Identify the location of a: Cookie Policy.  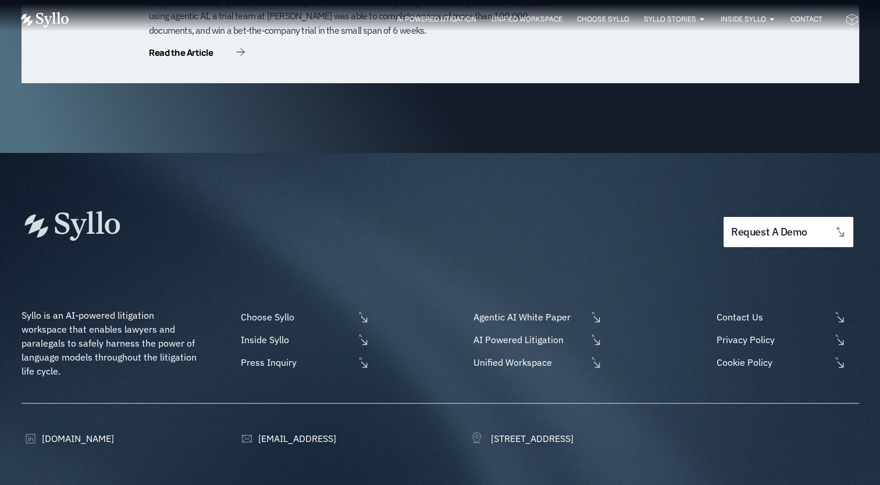
(786, 362).